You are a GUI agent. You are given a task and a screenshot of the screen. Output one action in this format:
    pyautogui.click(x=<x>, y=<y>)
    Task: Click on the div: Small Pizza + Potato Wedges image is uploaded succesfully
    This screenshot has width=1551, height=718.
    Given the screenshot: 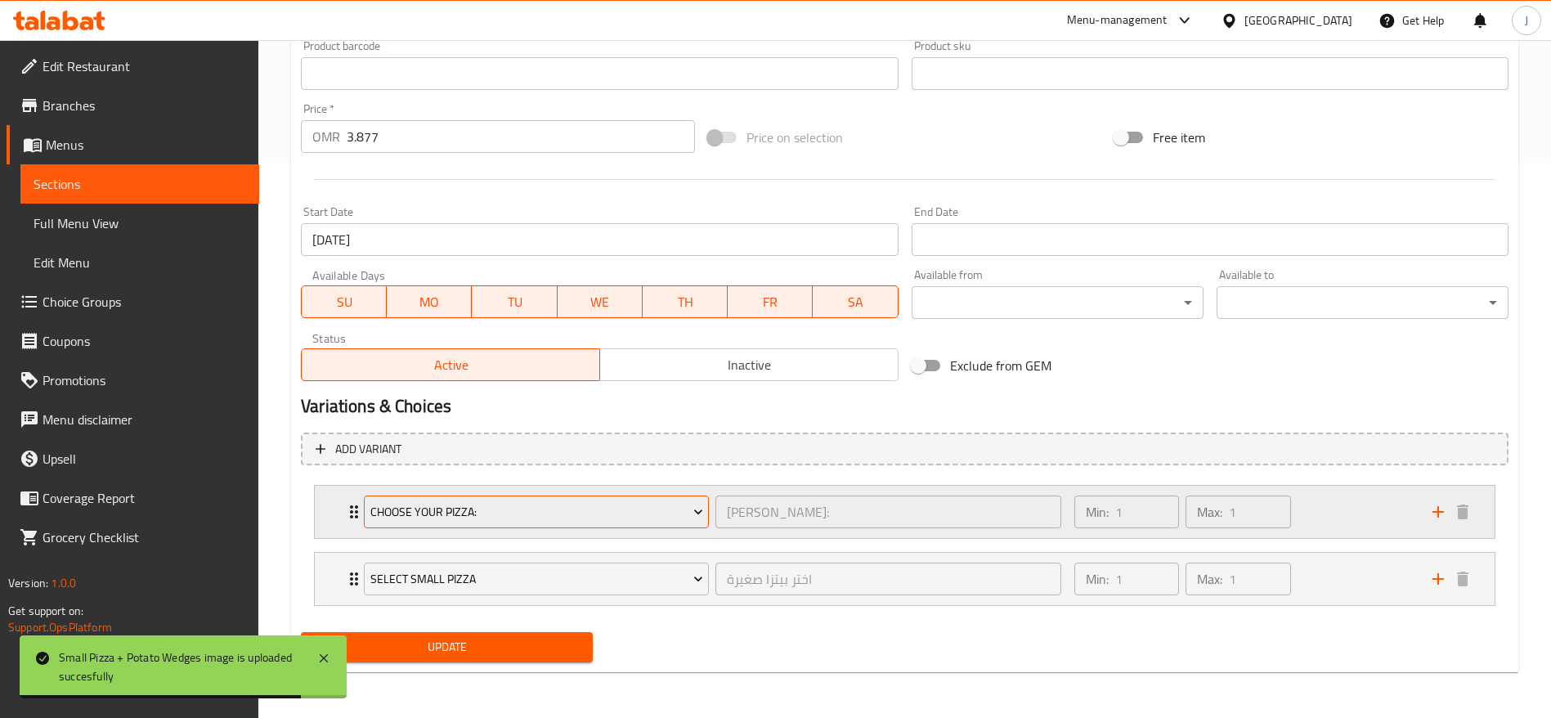 What is the action you would take?
    pyautogui.click(x=180, y=666)
    